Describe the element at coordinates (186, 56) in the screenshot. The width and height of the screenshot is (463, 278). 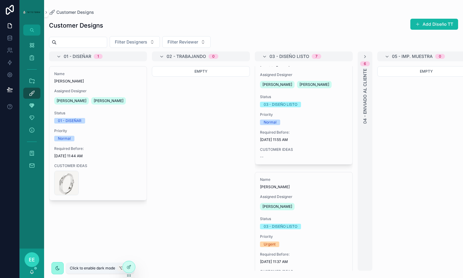
I see `span: 02 - TRABAJANDO` at that location.